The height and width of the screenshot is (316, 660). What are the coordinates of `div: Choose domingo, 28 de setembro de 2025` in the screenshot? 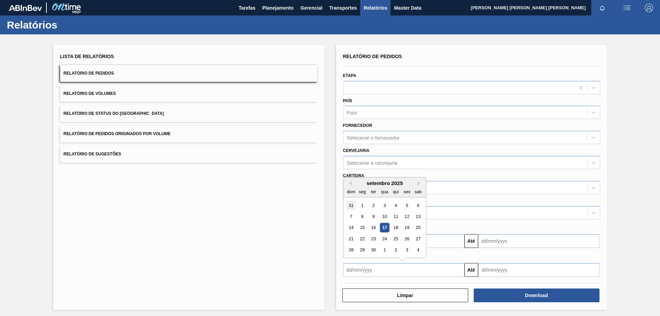 It's located at (351, 250).